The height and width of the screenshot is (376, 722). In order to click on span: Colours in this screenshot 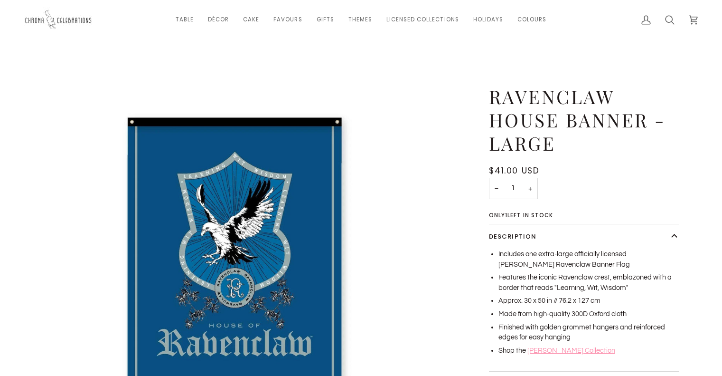, I will do `click(532, 19)`.